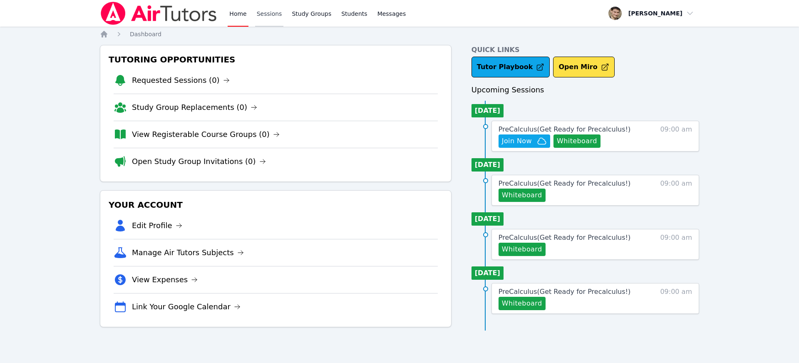  I want to click on a: Requested Sessions (0), so click(181, 80).